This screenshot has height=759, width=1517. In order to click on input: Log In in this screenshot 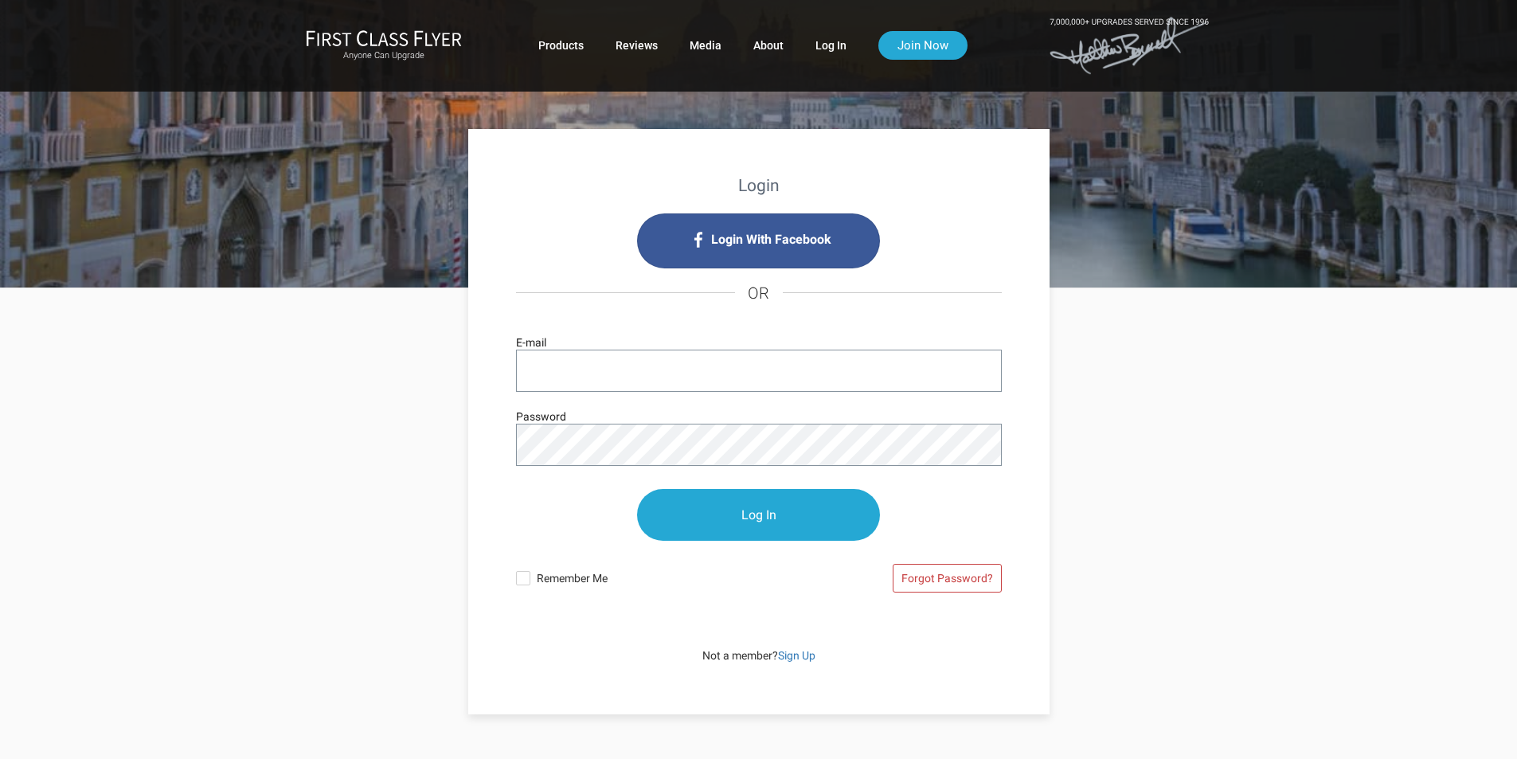, I will do `click(758, 514)`.